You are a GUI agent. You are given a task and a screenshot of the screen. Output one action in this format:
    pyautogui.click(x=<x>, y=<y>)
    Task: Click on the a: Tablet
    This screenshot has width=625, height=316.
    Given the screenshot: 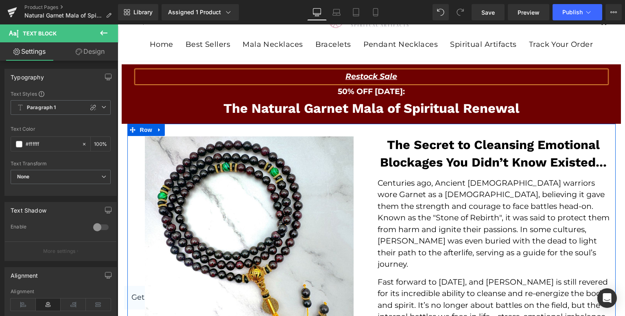 What is the action you would take?
    pyautogui.click(x=356, y=12)
    